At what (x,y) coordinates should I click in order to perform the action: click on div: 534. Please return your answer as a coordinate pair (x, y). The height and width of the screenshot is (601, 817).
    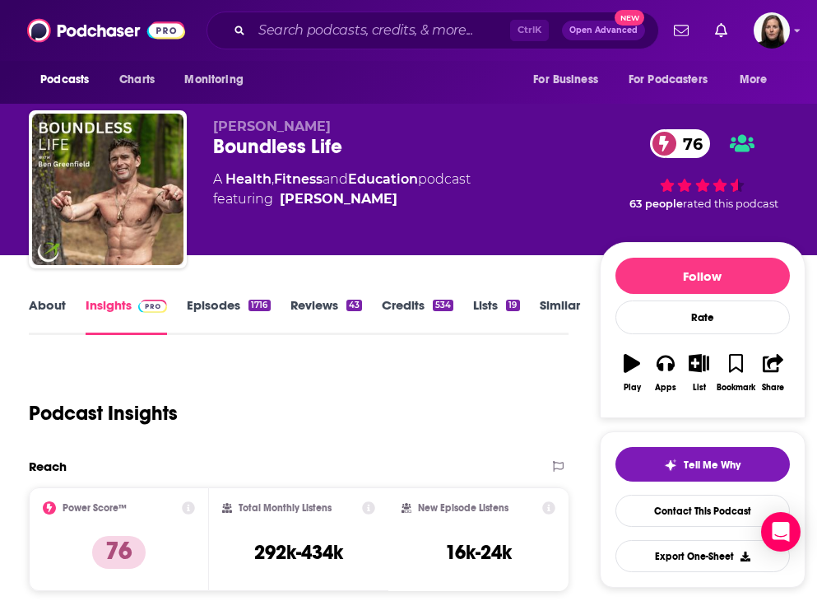
    Looking at the image, I should click on (443, 305).